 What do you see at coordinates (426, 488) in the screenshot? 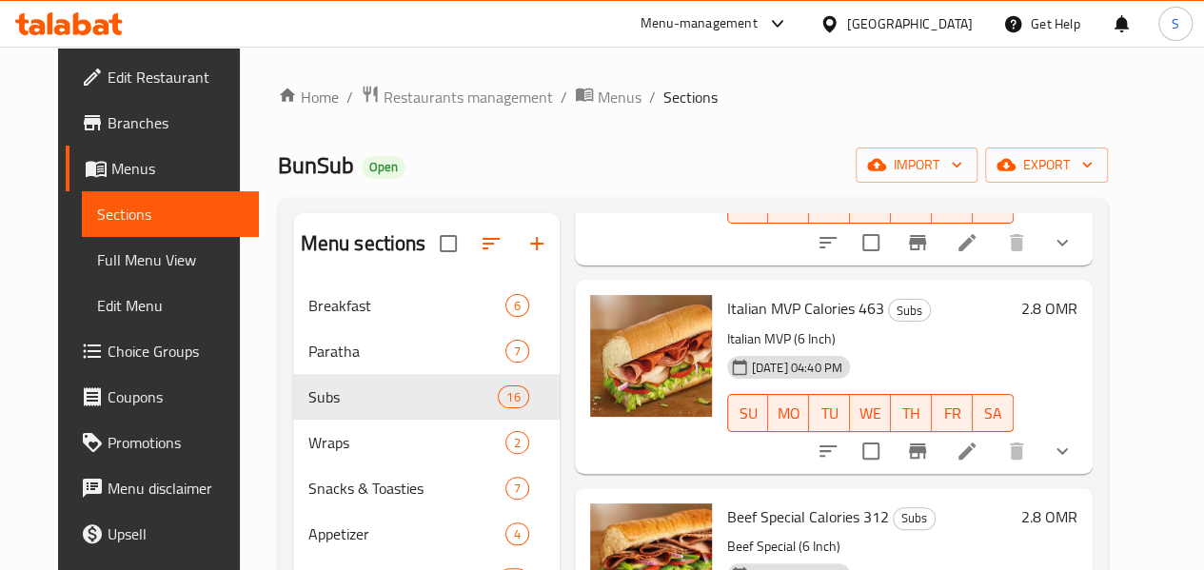
I see `div: Snacks & Toasties7` at bounding box center [426, 488].